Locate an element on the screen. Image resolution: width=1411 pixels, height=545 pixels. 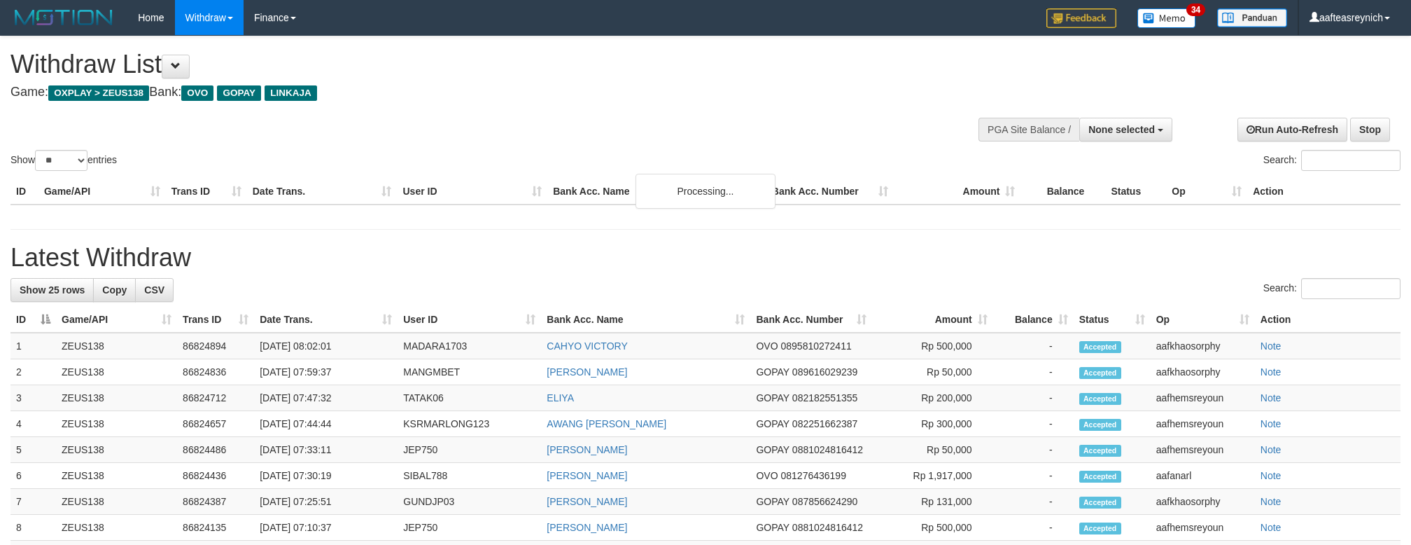
td: JEP750 is located at coordinates (469, 449).